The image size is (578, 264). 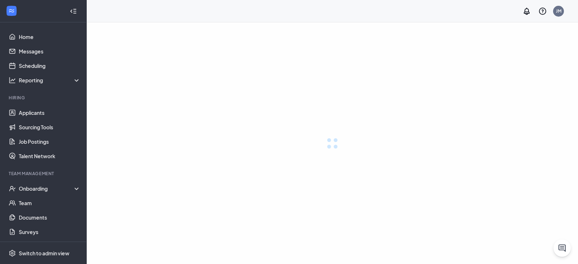 What do you see at coordinates (49, 142) in the screenshot?
I see `a: Job Postings` at bounding box center [49, 142].